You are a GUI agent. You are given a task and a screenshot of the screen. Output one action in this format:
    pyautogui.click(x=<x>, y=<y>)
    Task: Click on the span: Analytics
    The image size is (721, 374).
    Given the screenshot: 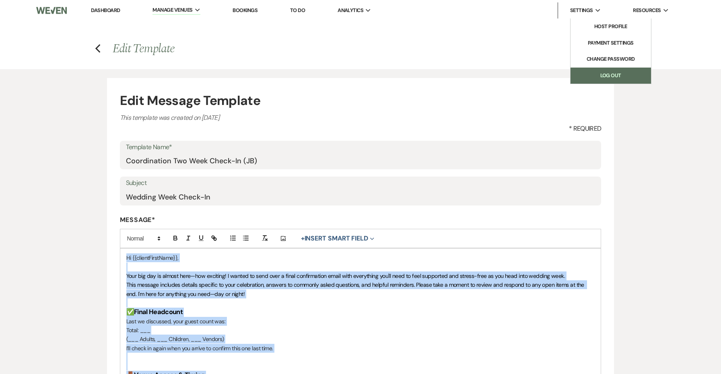 What is the action you would take?
    pyautogui.click(x=351, y=10)
    